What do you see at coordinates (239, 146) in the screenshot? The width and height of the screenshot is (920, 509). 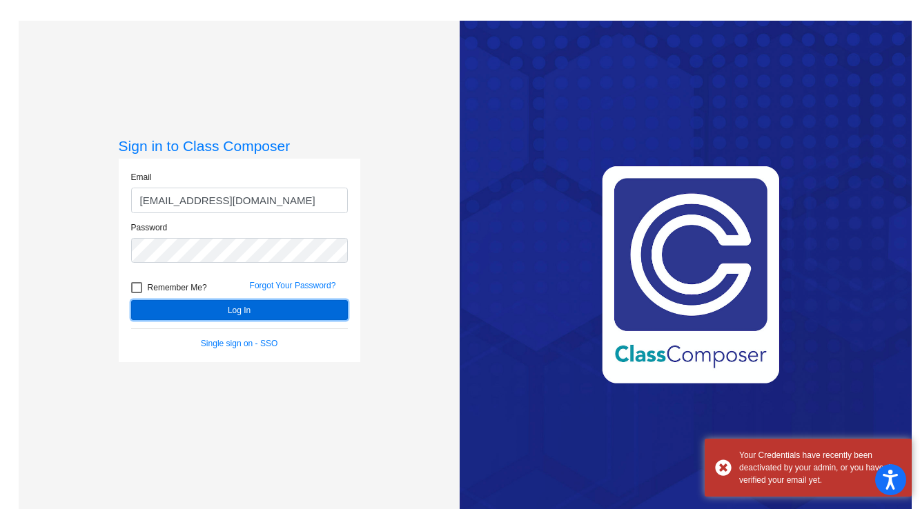 I see `h3: Sign in to Class Composer` at bounding box center [239, 146].